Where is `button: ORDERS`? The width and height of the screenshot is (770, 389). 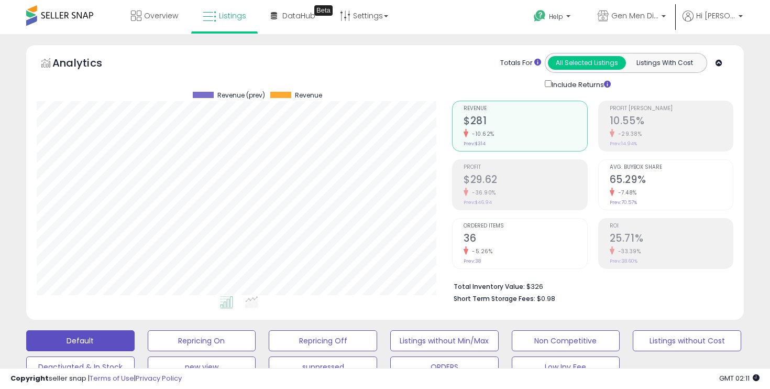
button: ORDERS is located at coordinates (444, 367).